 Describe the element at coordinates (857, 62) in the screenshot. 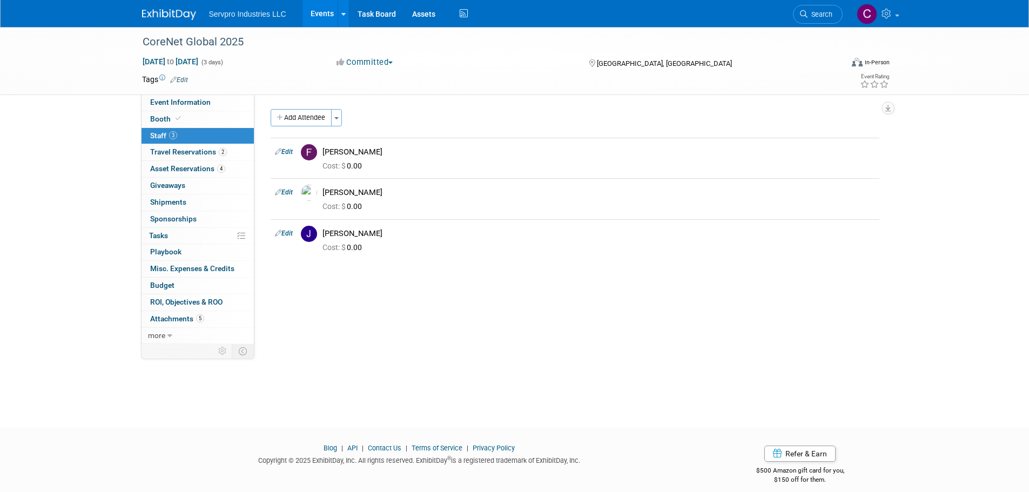

I see `img: Format-Inperson.png` at that location.